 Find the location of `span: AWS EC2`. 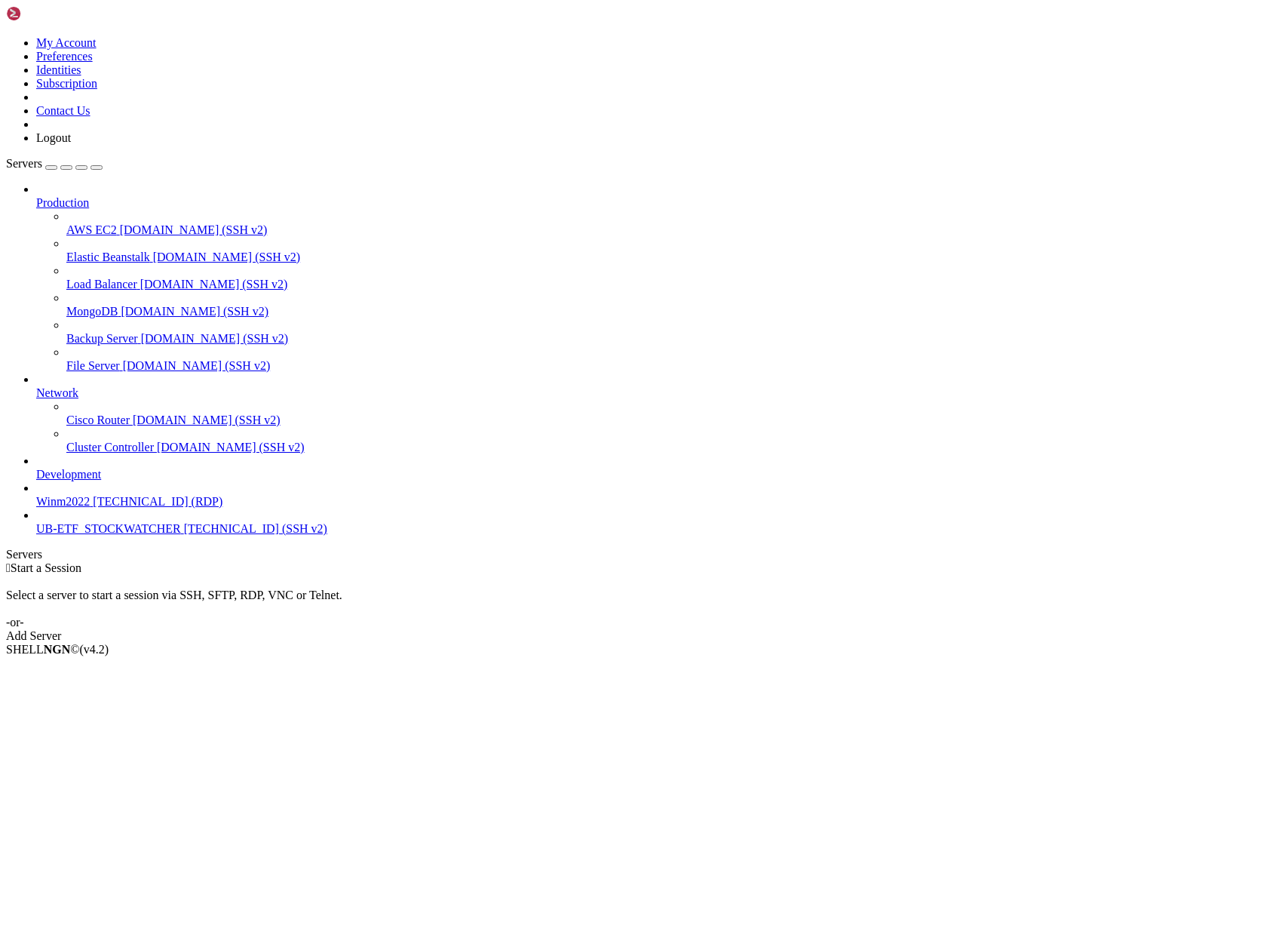

span: AWS EC2 is located at coordinates (91, 230).